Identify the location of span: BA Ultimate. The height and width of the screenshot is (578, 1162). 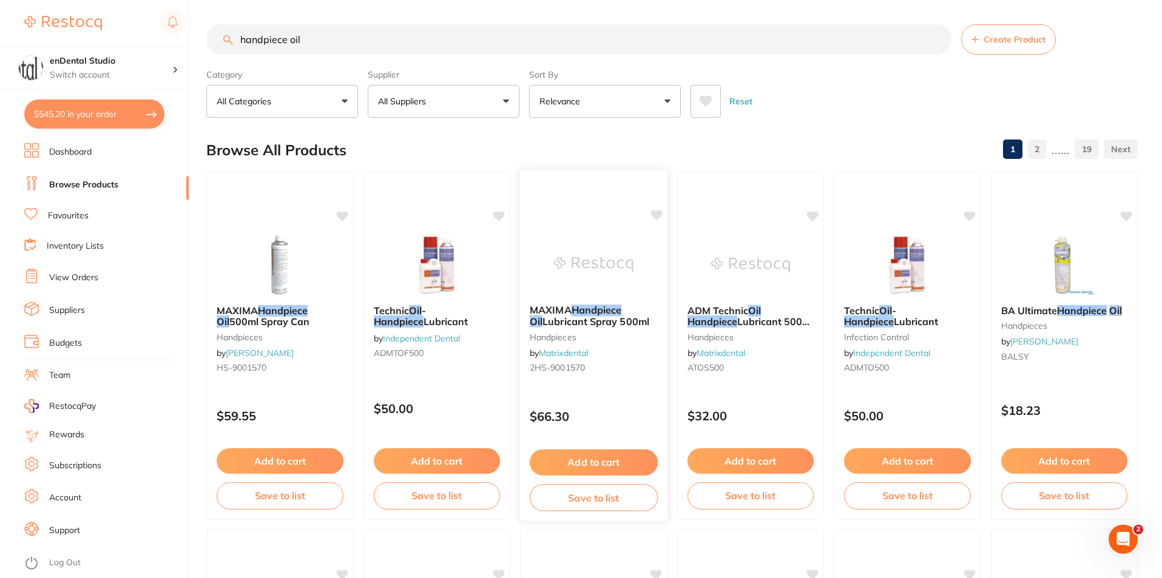
(1029, 311).